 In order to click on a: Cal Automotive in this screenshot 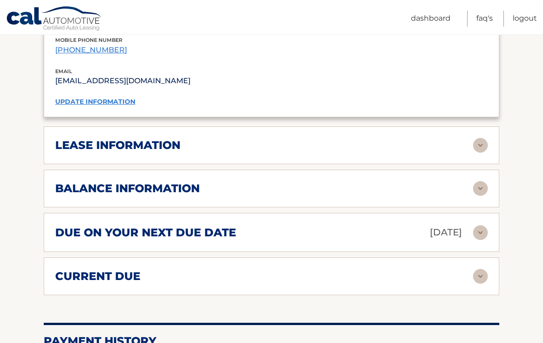, I will do `click(54, 19)`.